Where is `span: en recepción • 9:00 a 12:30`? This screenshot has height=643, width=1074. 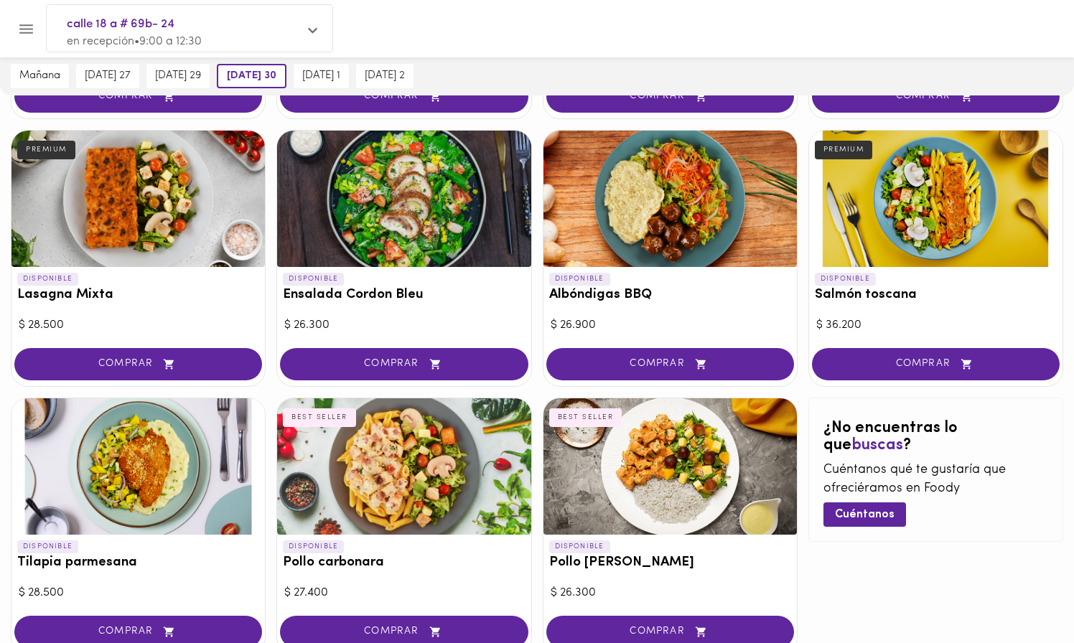 span: en recepción • 9:00 a 12:30 is located at coordinates (134, 42).